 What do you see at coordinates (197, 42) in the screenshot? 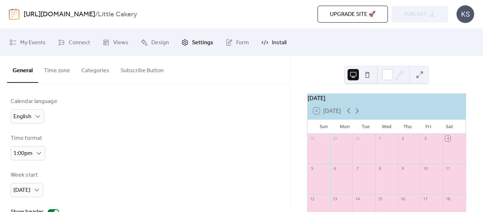
I see `a: Settings` at bounding box center [197, 42].